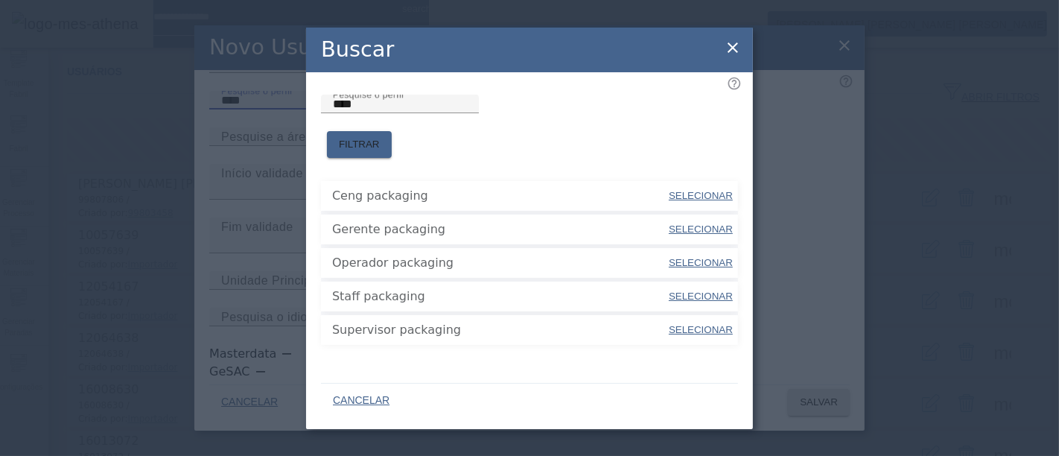 The width and height of the screenshot is (1059, 456). I want to click on span: Staff packaging, so click(500, 296).